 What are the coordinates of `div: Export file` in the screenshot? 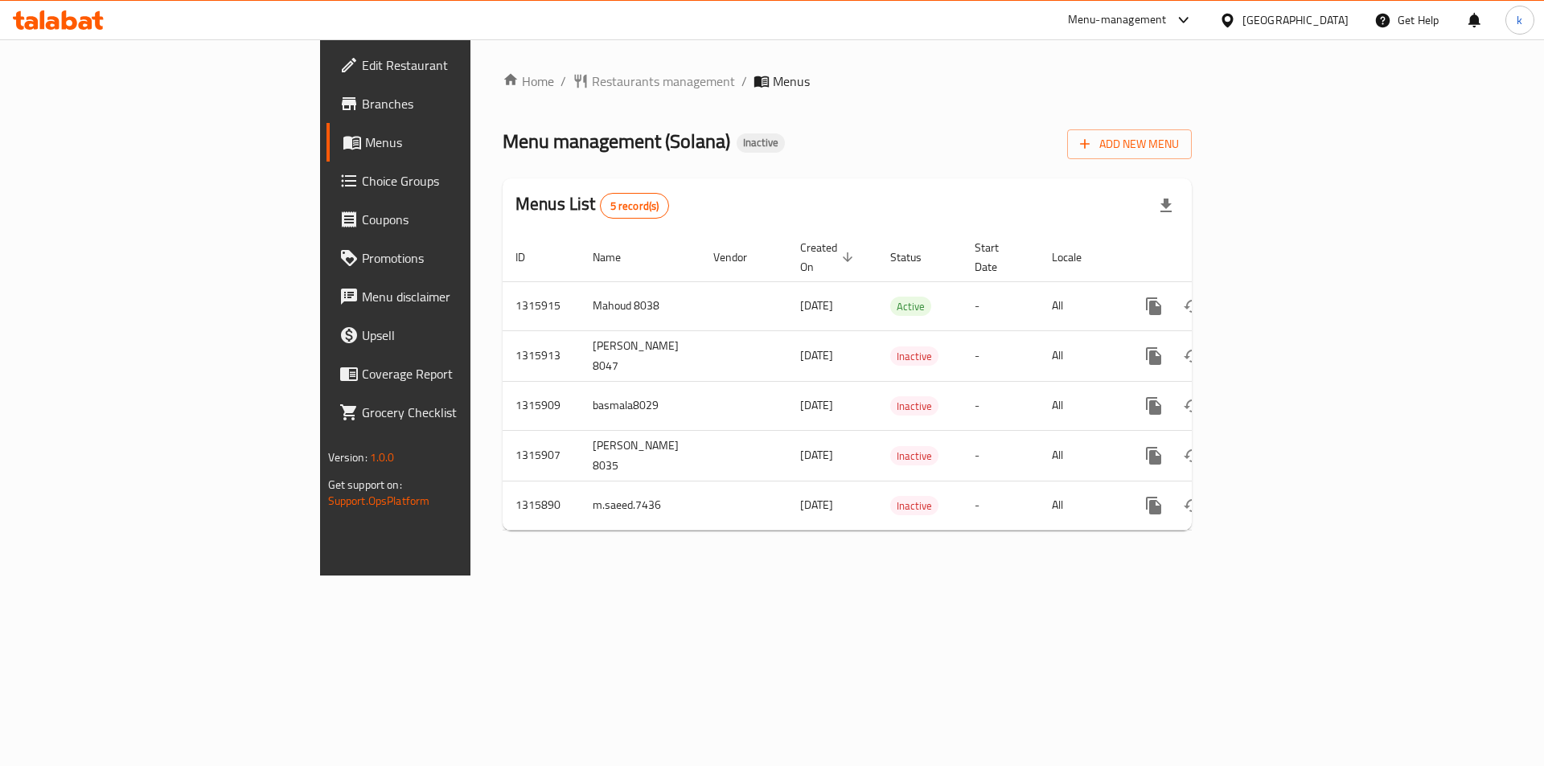 It's located at (1166, 206).